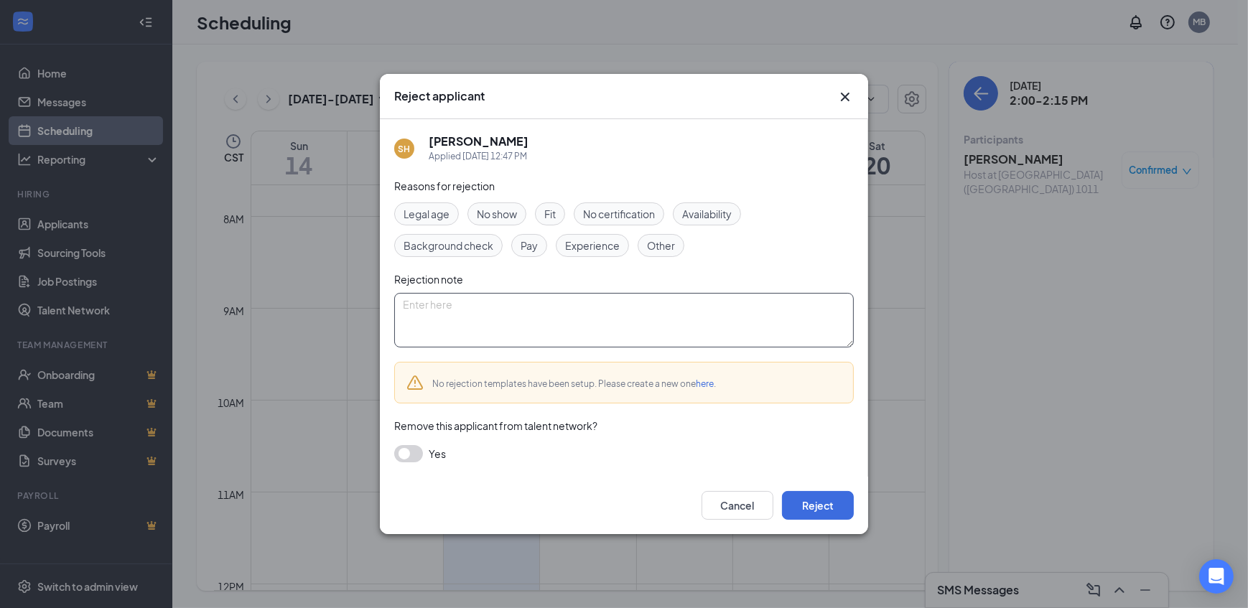  Describe the element at coordinates (619, 214) in the screenshot. I see `span: No certification` at that location.